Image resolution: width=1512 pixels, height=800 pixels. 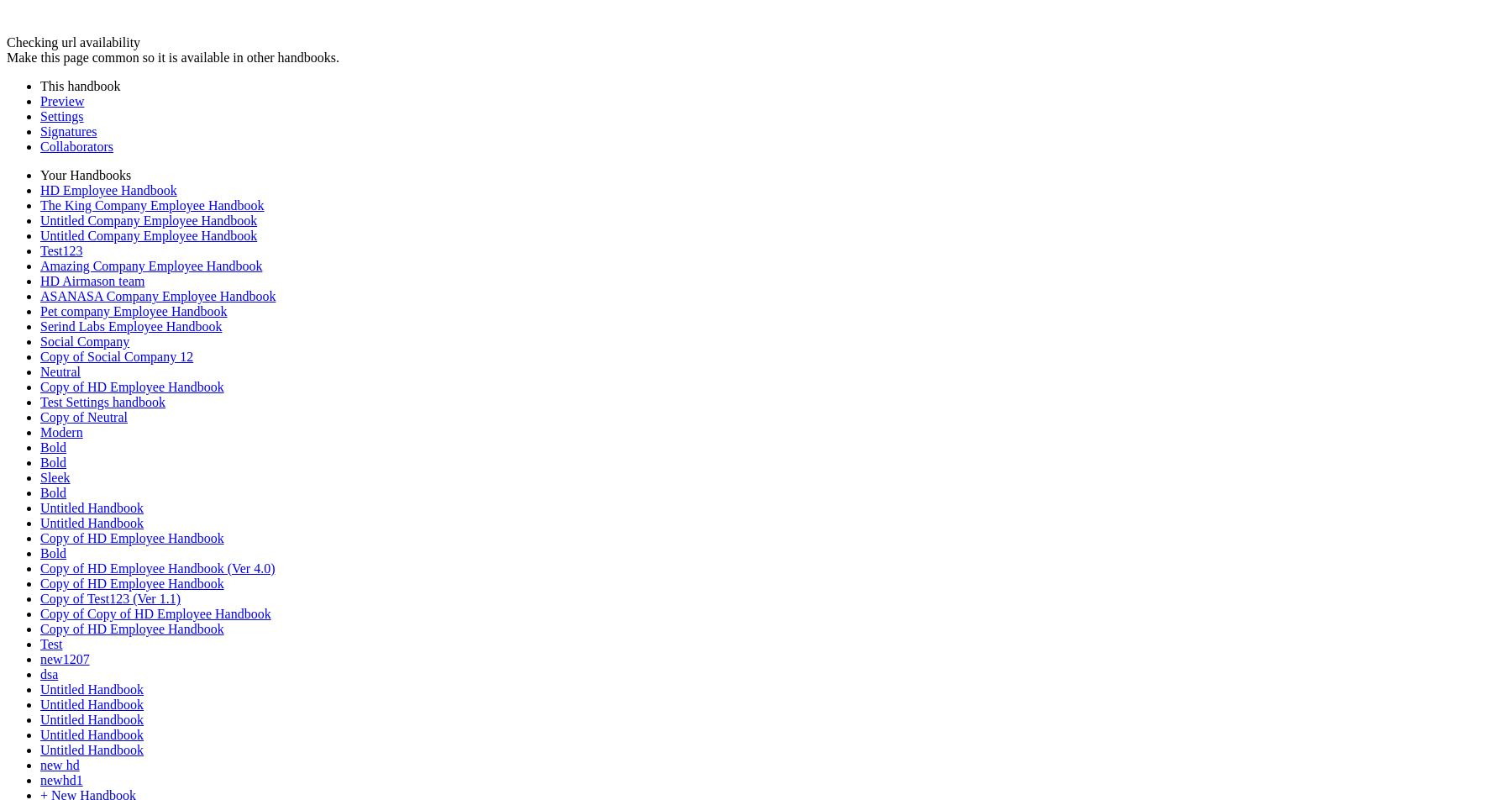 What do you see at coordinates (152, 205) in the screenshot?
I see `a: The King Company Employee Handbook` at bounding box center [152, 205].